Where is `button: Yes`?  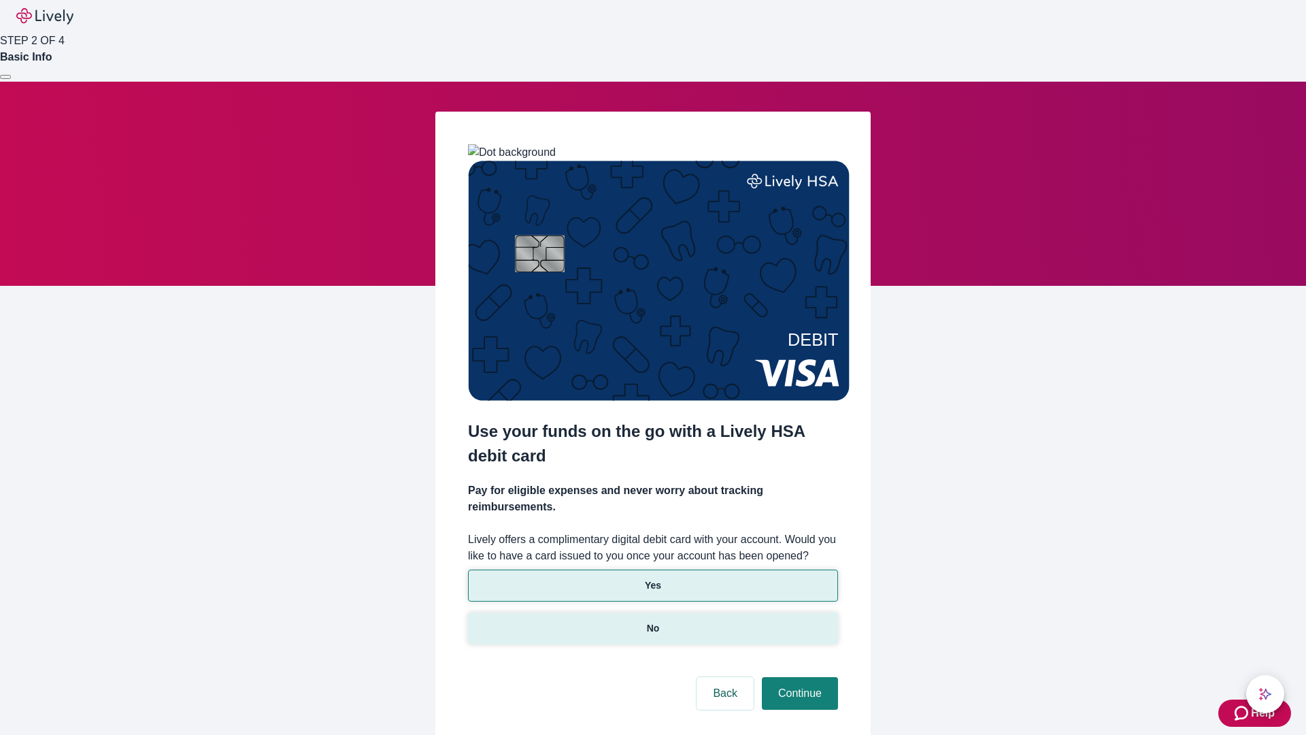
button: Yes is located at coordinates (653, 585).